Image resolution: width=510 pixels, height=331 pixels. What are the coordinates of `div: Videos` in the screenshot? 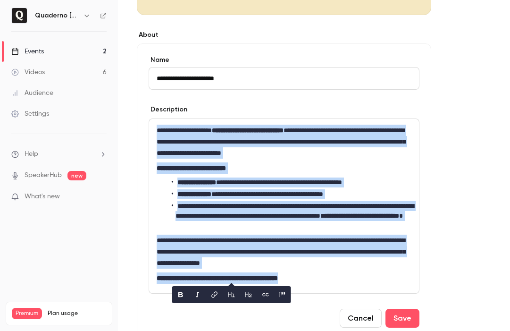 It's located at (28, 72).